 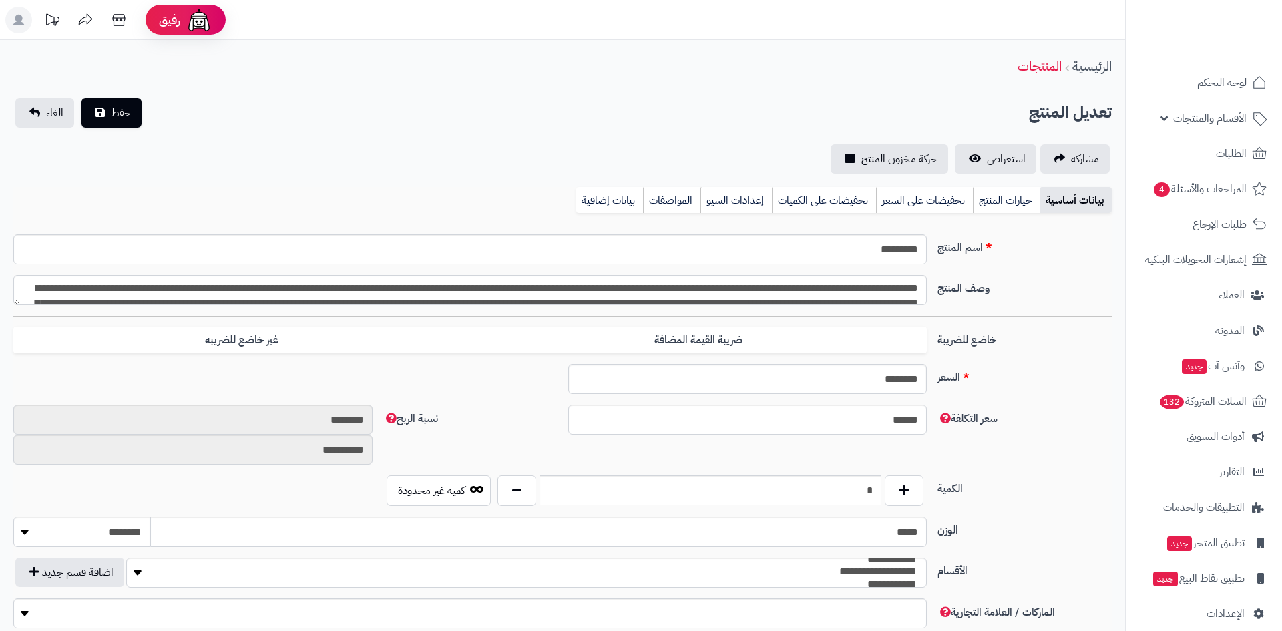 What do you see at coordinates (1231, 295) in the screenshot?
I see `span: العملاء` at bounding box center [1231, 295].